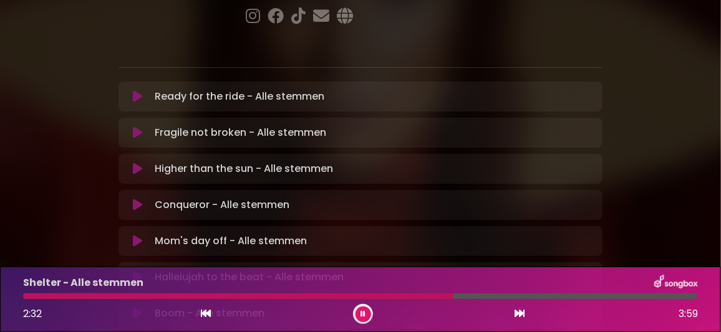 The width and height of the screenshot is (721, 332). What do you see at coordinates (240, 97) in the screenshot?
I see `p: Ready for the ride - Alle stemmen` at bounding box center [240, 97].